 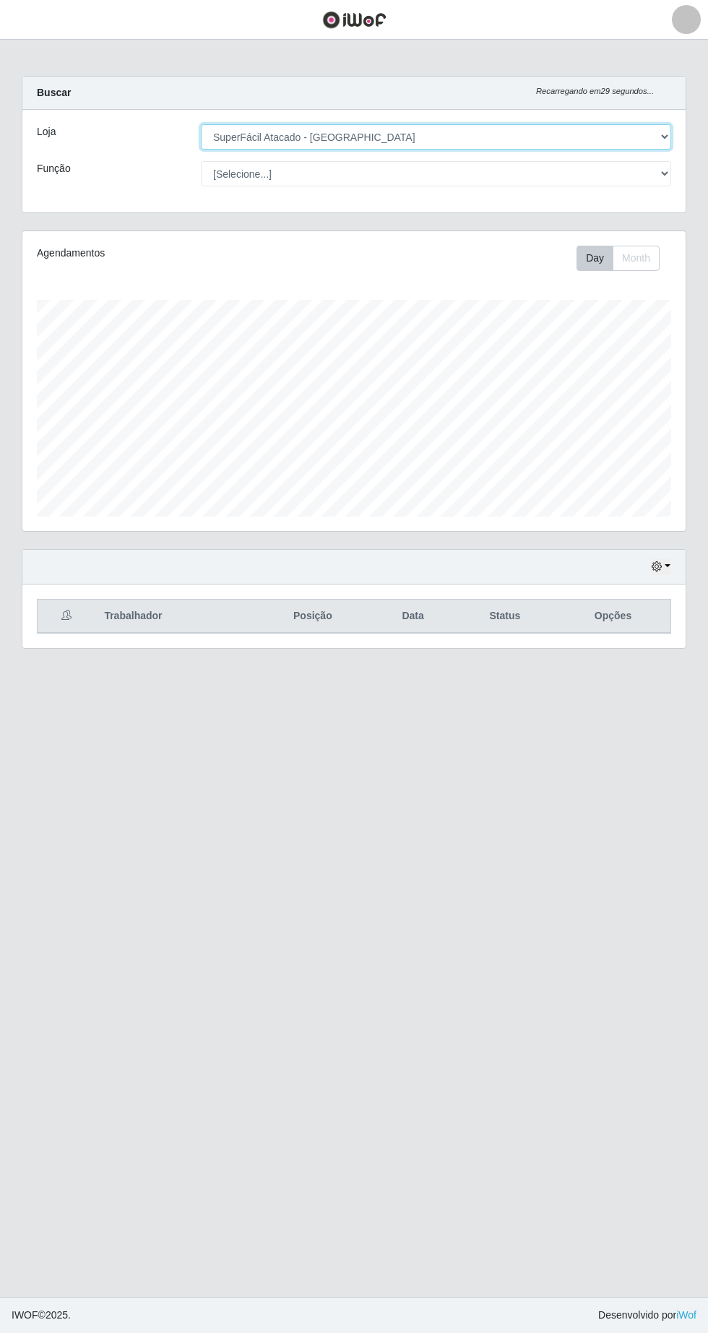 What do you see at coordinates (624, 258) in the screenshot?
I see `div: Toolbar with button groups` at bounding box center [624, 258].